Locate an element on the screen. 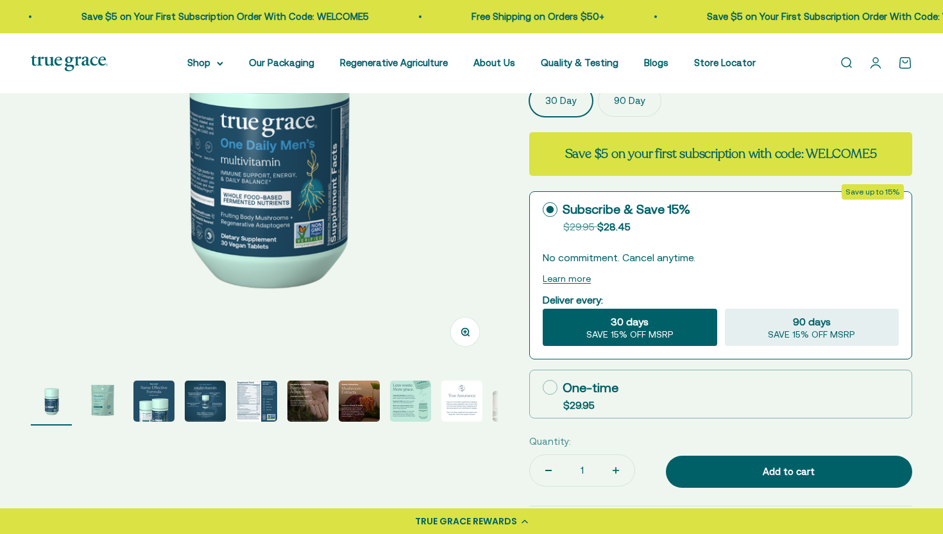  img: Daily Multivitamin for Immune Support, Energy, and Daily Balance* - Vitamin A, Vitamin D3, and Zi... is located at coordinates (103, 401).